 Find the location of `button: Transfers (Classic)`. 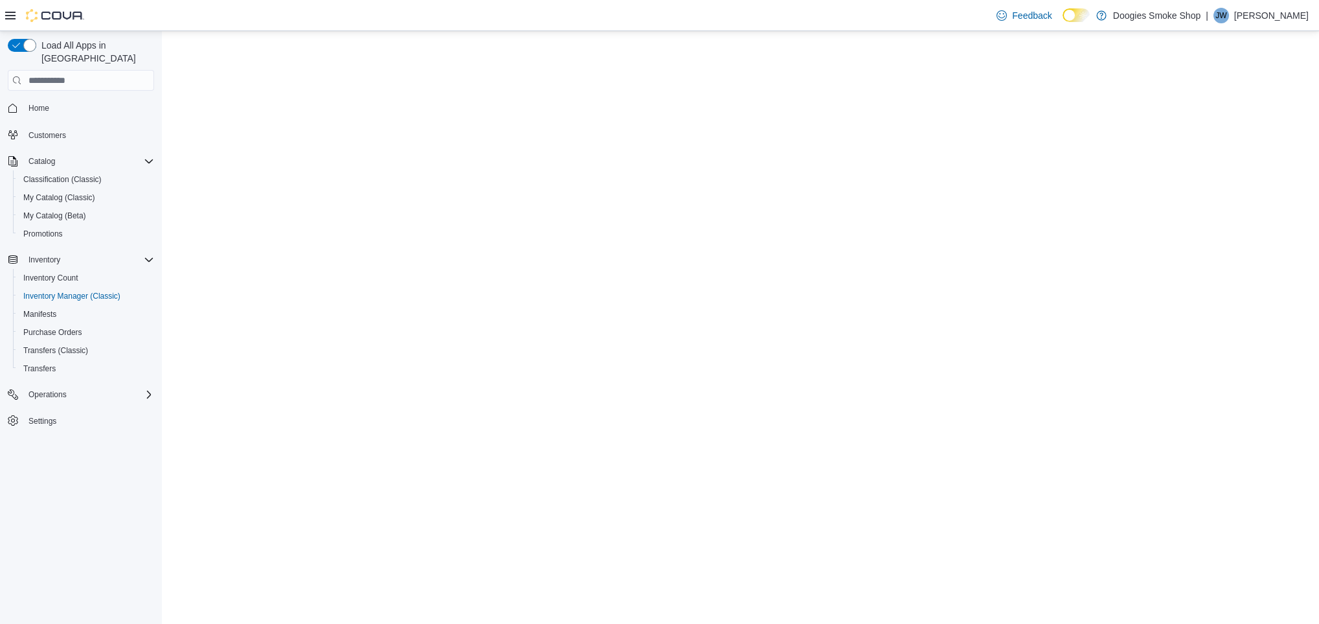

button: Transfers (Classic) is located at coordinates (86, 350).